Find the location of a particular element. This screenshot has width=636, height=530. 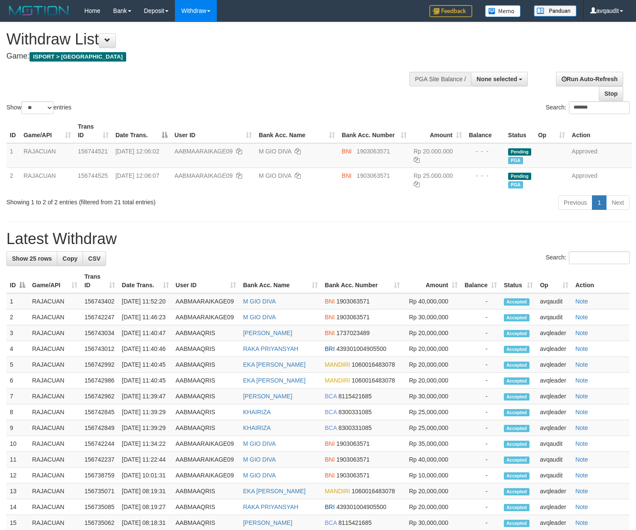

span: Pending is located at coordinates (519, 152).